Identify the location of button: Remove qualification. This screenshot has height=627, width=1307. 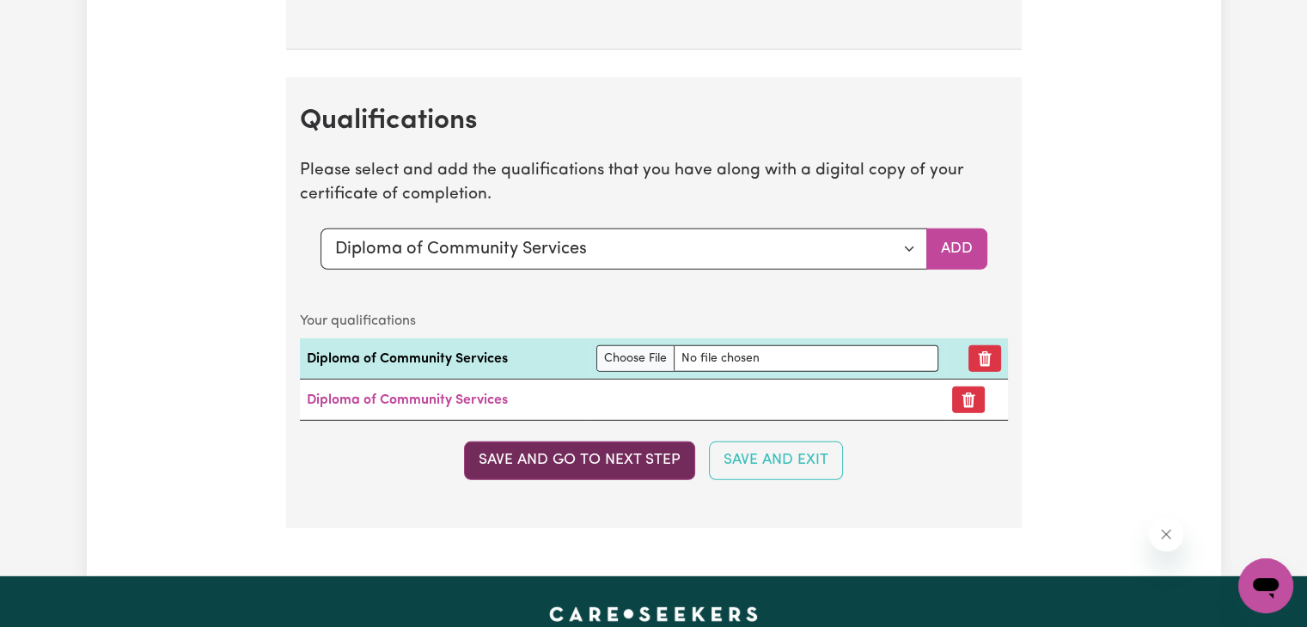
(985, 358).